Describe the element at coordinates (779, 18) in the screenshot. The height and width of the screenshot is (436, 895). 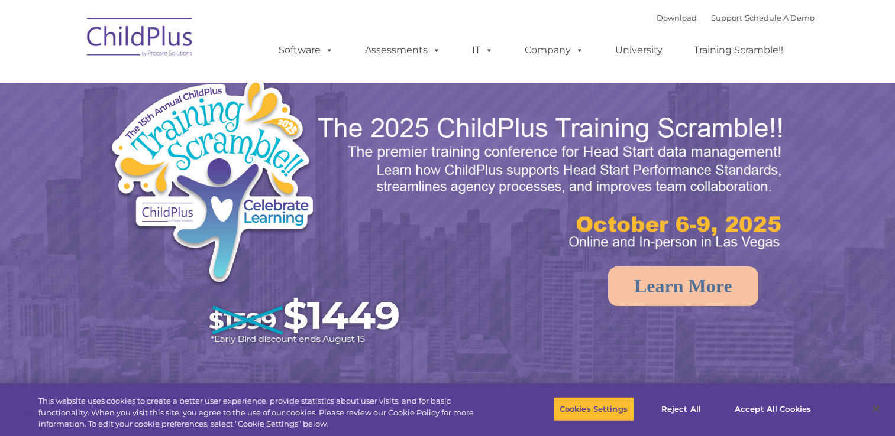
I see `a: Schedule A Demo` at that location.